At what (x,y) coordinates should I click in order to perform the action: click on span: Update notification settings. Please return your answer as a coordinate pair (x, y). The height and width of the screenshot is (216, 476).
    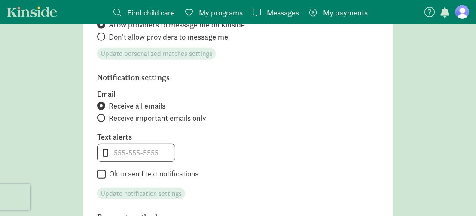
    Looking at the image, I should click on (141, 194).